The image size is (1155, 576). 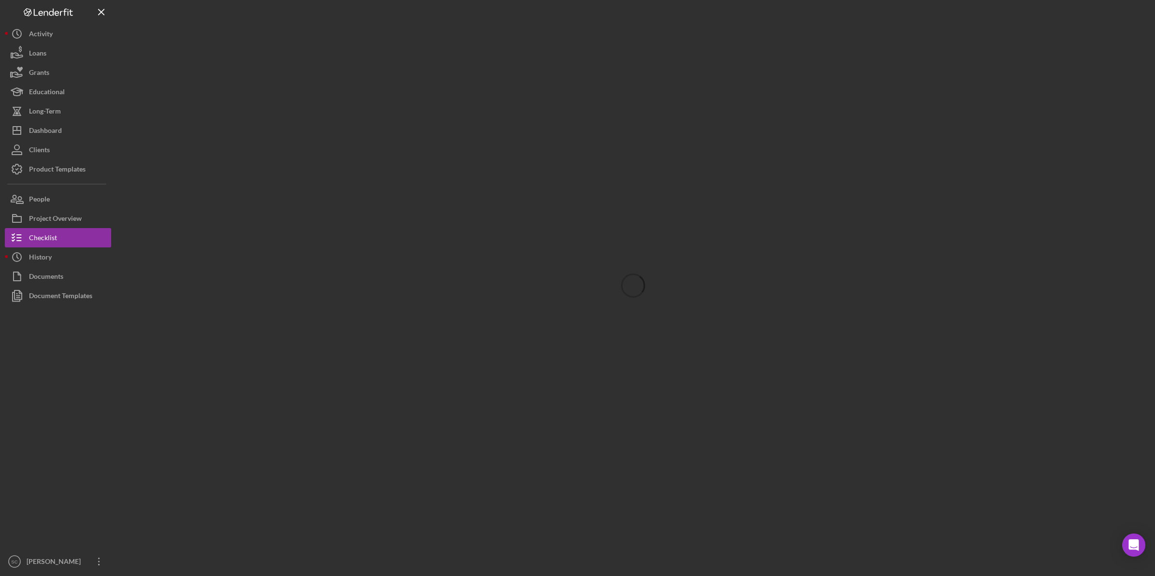 What do you see at coordinates (43, 239) in the screenshot?
I see `div: Checklist` at bounding box center [43, 239].